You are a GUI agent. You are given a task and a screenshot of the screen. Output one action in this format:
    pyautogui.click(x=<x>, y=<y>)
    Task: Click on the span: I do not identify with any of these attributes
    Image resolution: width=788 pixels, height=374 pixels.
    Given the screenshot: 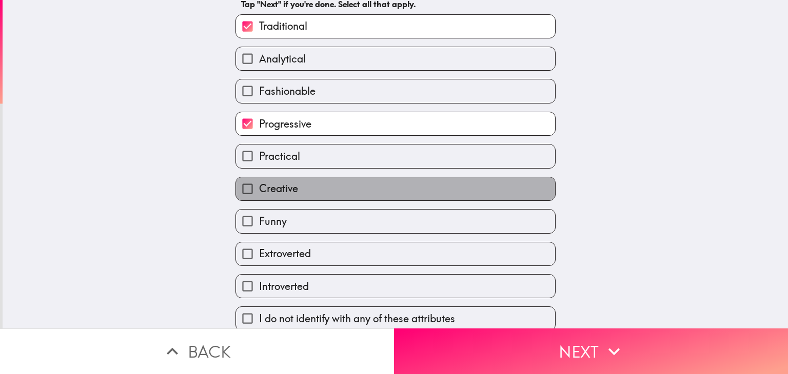 What is the action you would take?
    pyautogui.click(x=357, y=319)
    